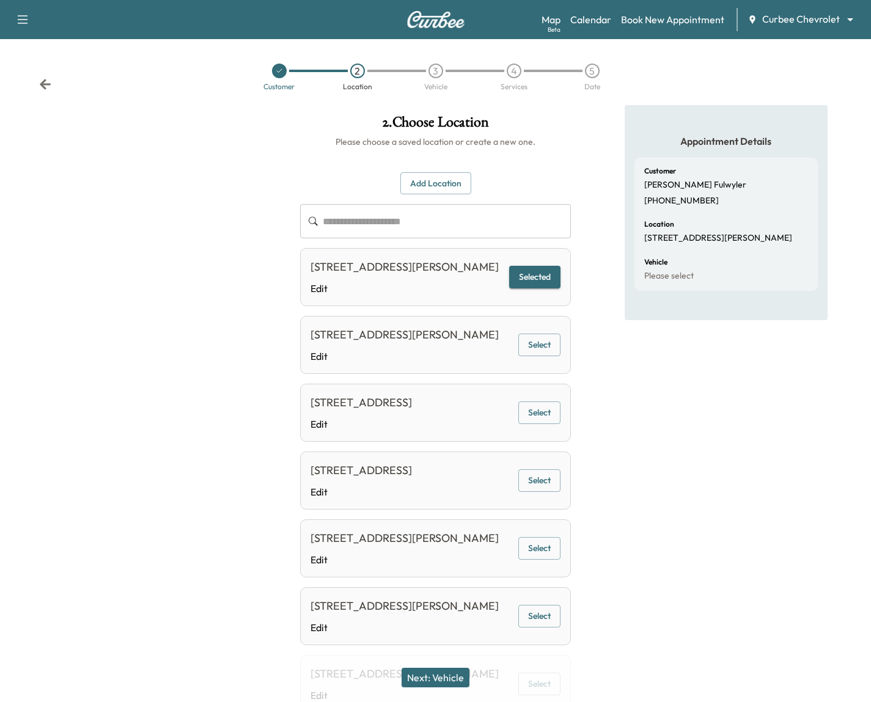 The image size is (871, 702). Describe the element at coordinates (436, 183) in the screenshot. I see `button: Add Location` at that location.